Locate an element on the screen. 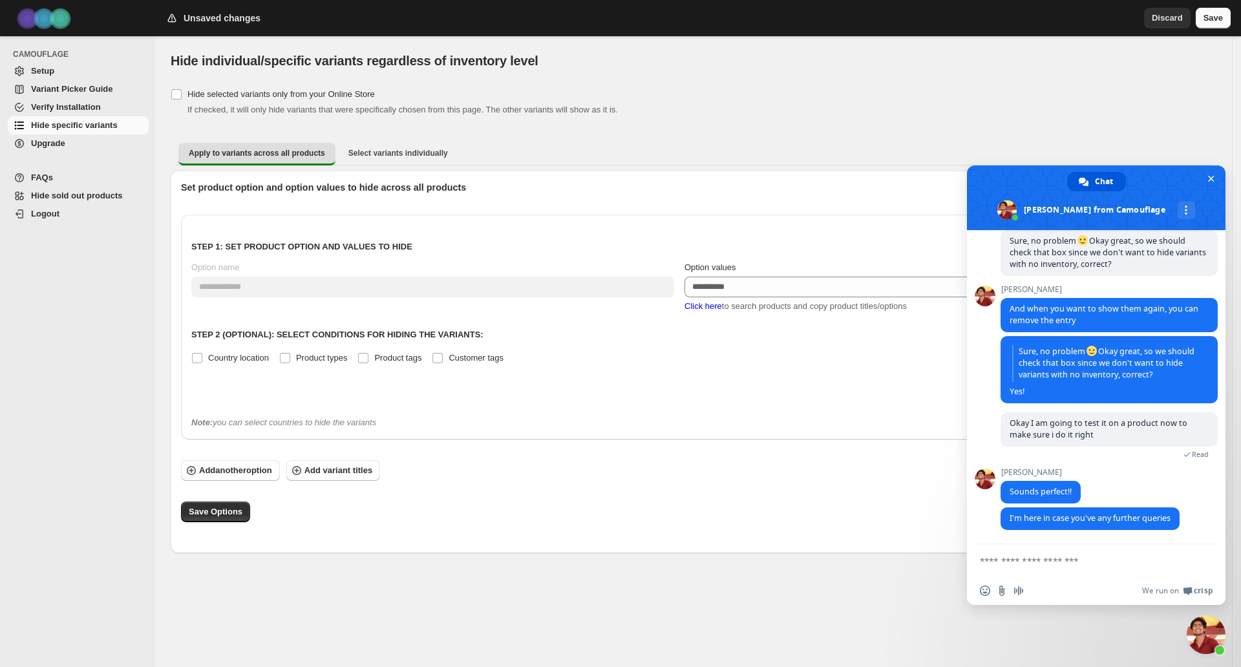  span: Customer tags is located at coordinates (476, 358).